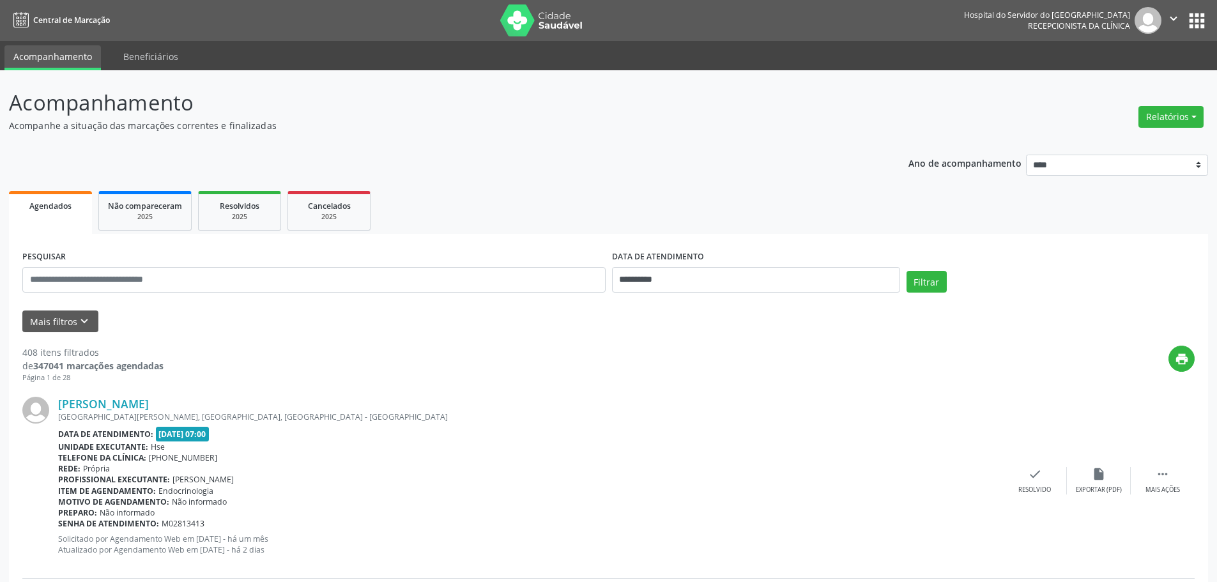  Describe the element at coordinates (429, 125) in the screenshot. I see `p: Acompanhe a situação das marcações correntes e finalizadas` at that location.